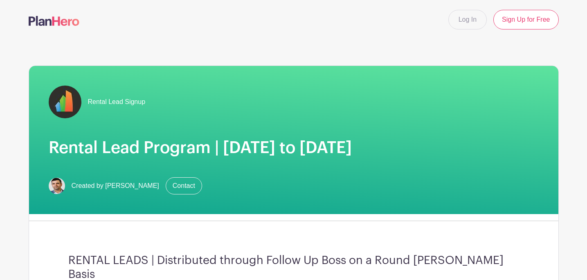  What do you see at coordinates (117, 102) in the screenshot?
I see `span: Rental Lead Signup` at bounding box center [117, 102].